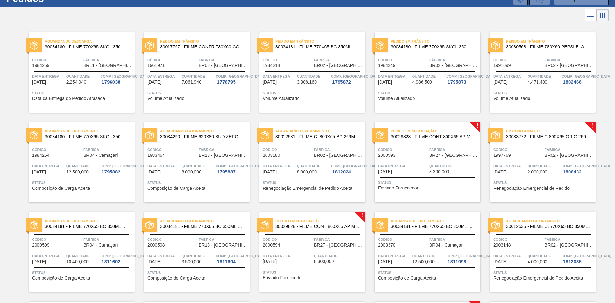  I want to click on a: statusAguardando Faturamento30034181 - FILME 770X65 BC 350ML MP C12Código2000598FábricaBR18 - [GE..., so click(192, 252).